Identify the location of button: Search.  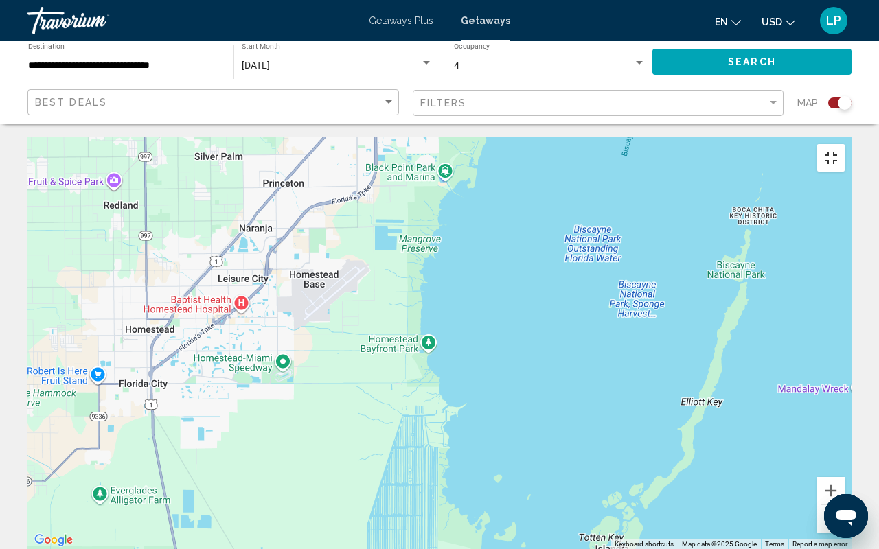
(752, 61).